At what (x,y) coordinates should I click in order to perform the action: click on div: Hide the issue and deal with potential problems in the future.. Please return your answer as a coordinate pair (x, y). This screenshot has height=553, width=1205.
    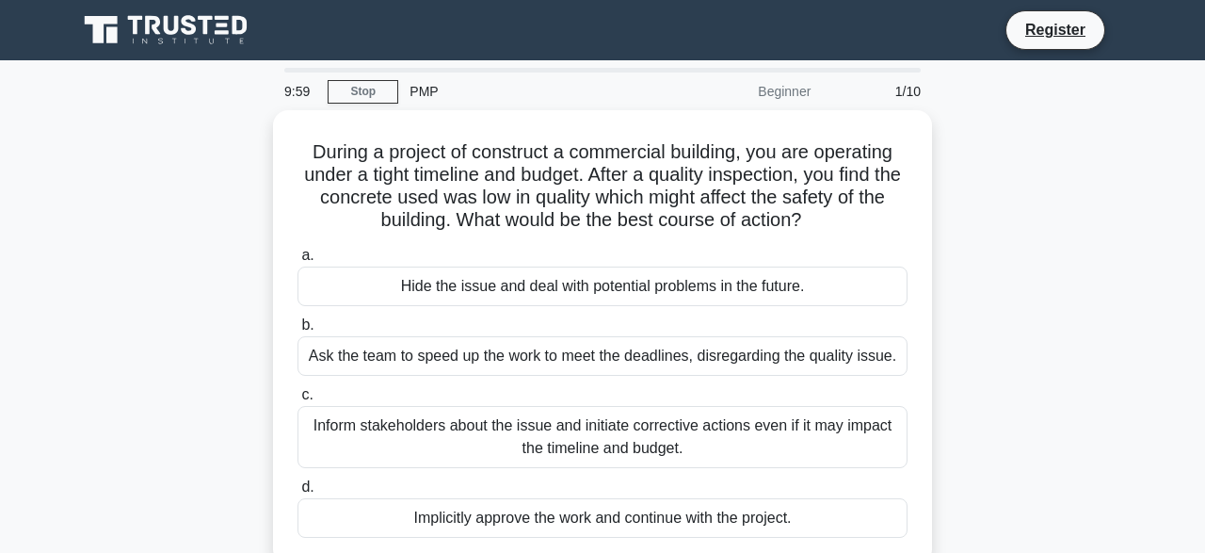
    Looking at the image, I should click on (603, 286).